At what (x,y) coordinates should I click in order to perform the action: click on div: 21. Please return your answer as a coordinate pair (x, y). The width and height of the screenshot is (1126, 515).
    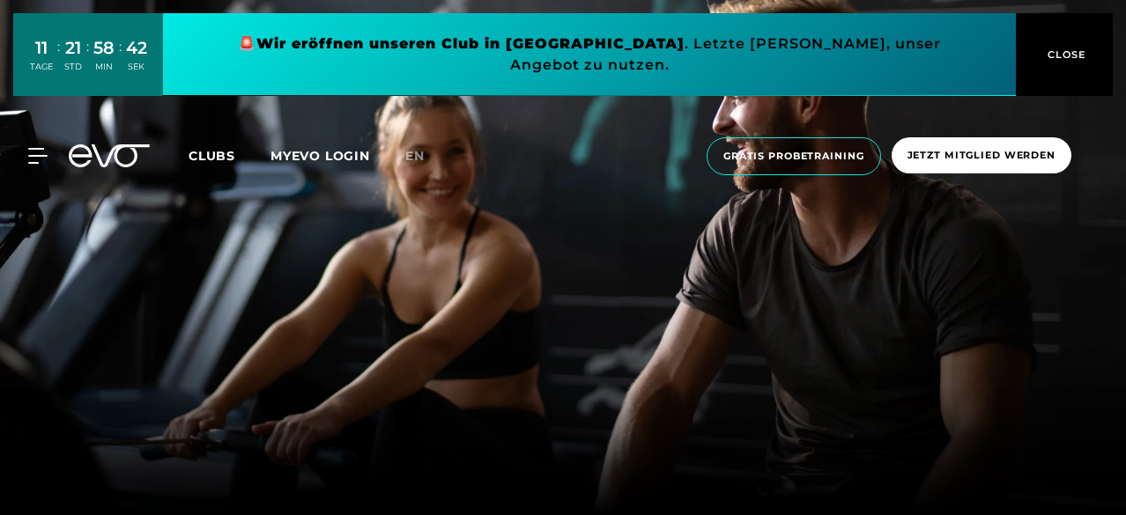
    Looking at the image, I should click on (73, 48).